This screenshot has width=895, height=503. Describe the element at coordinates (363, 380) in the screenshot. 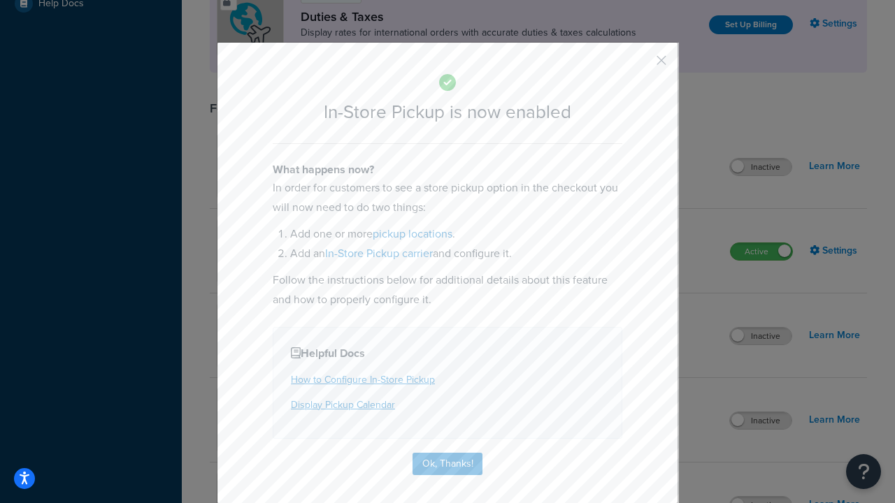

I see `a: How to Configure In-Store Pickup` at that location.